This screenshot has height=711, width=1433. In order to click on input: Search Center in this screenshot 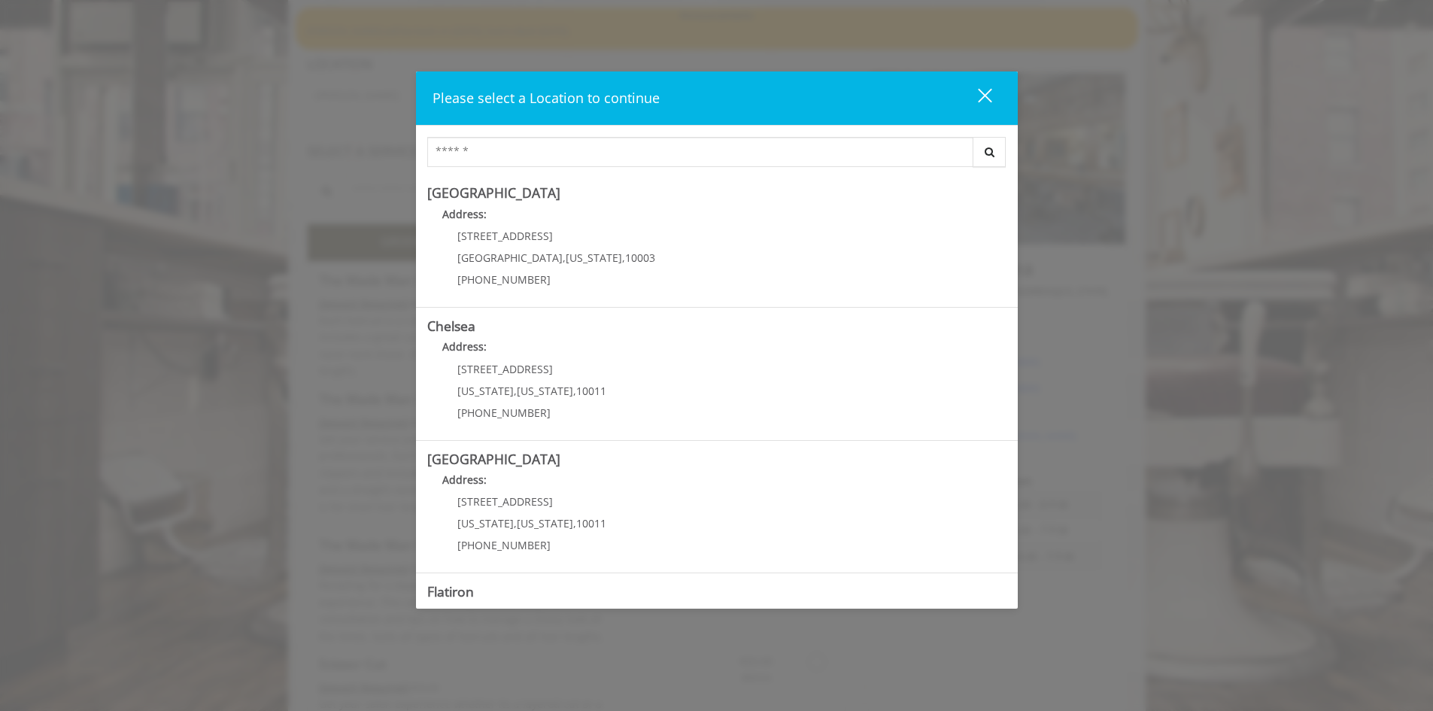, I will do `click(701, 152)`.